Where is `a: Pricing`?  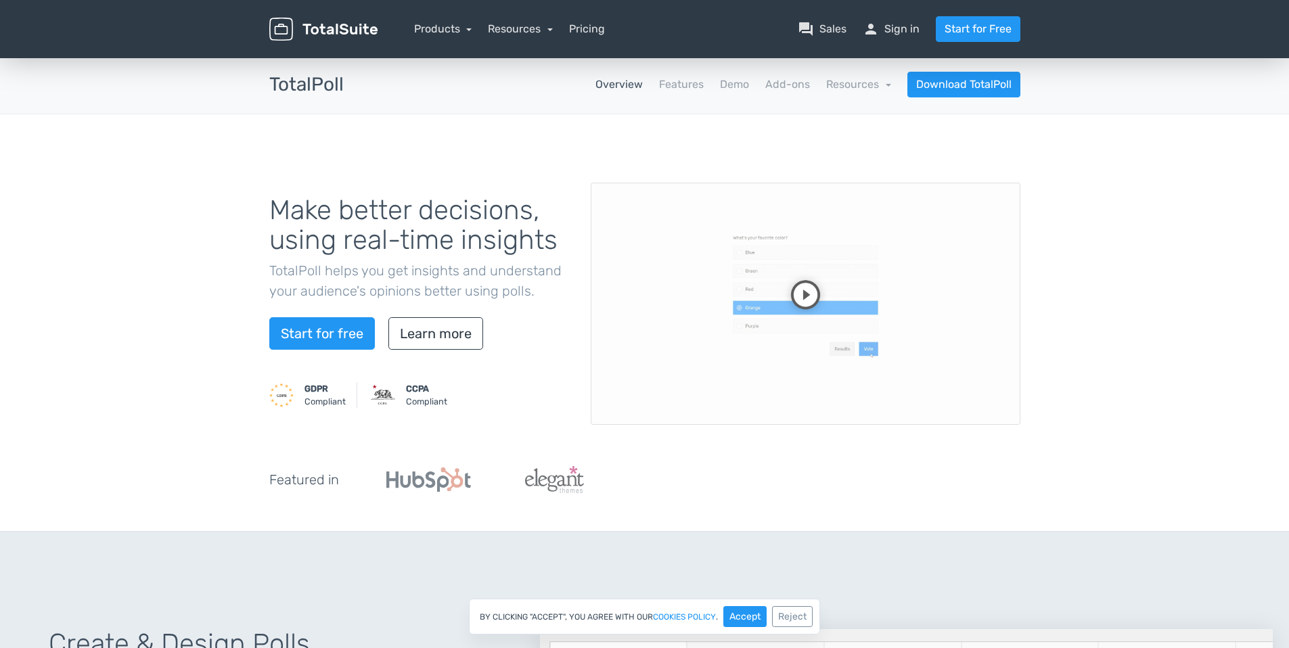
a: Pricing is located at coordinates (587, 29).